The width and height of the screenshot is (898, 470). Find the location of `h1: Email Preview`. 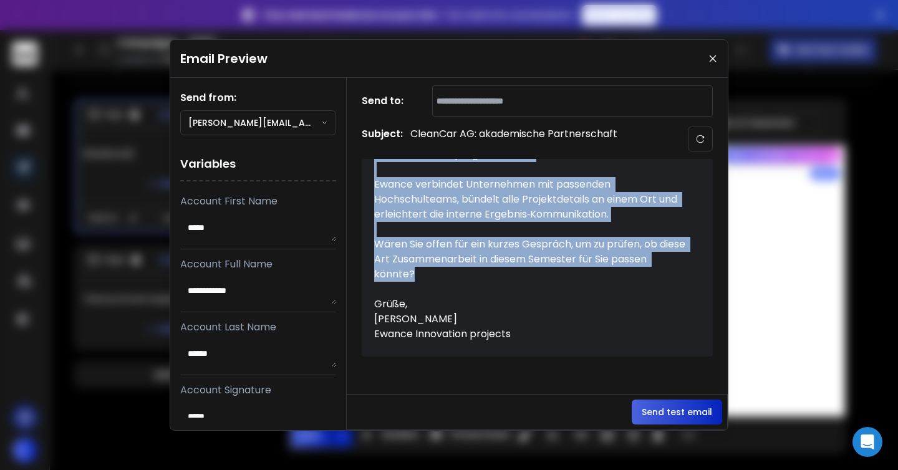

h1: Email Preview is located at coordinates (224, 59).